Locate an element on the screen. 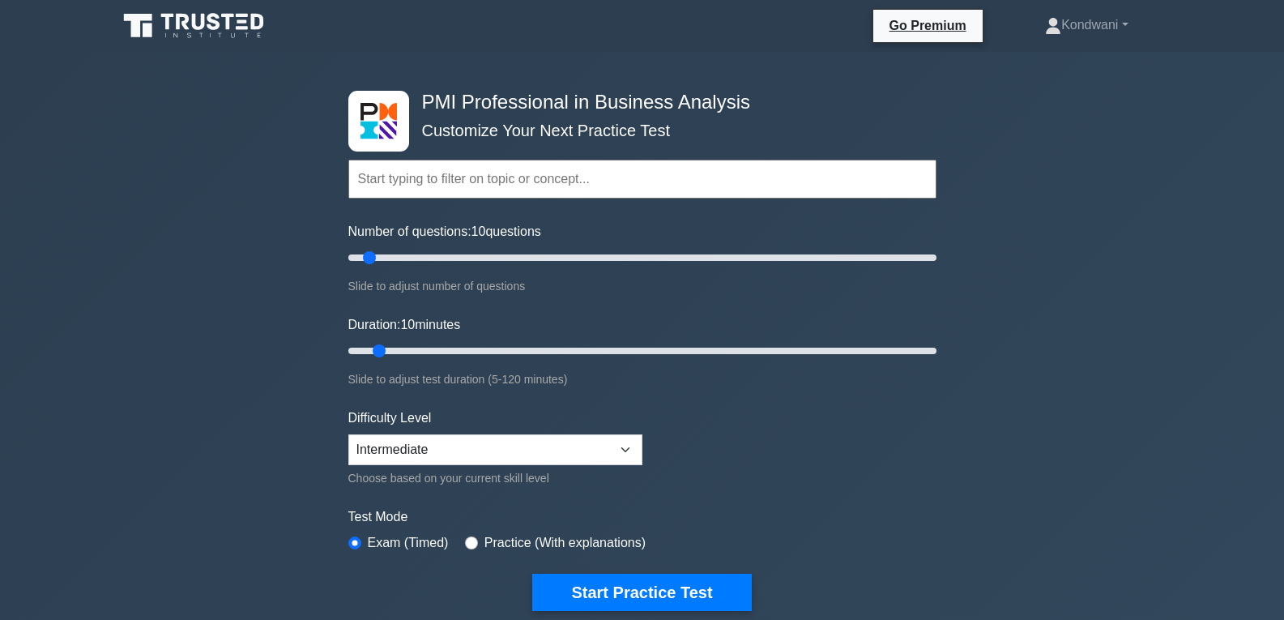 This screenshot has width=1284, height=620. label: Number of questions: questions is located at coordinates (445, 232).